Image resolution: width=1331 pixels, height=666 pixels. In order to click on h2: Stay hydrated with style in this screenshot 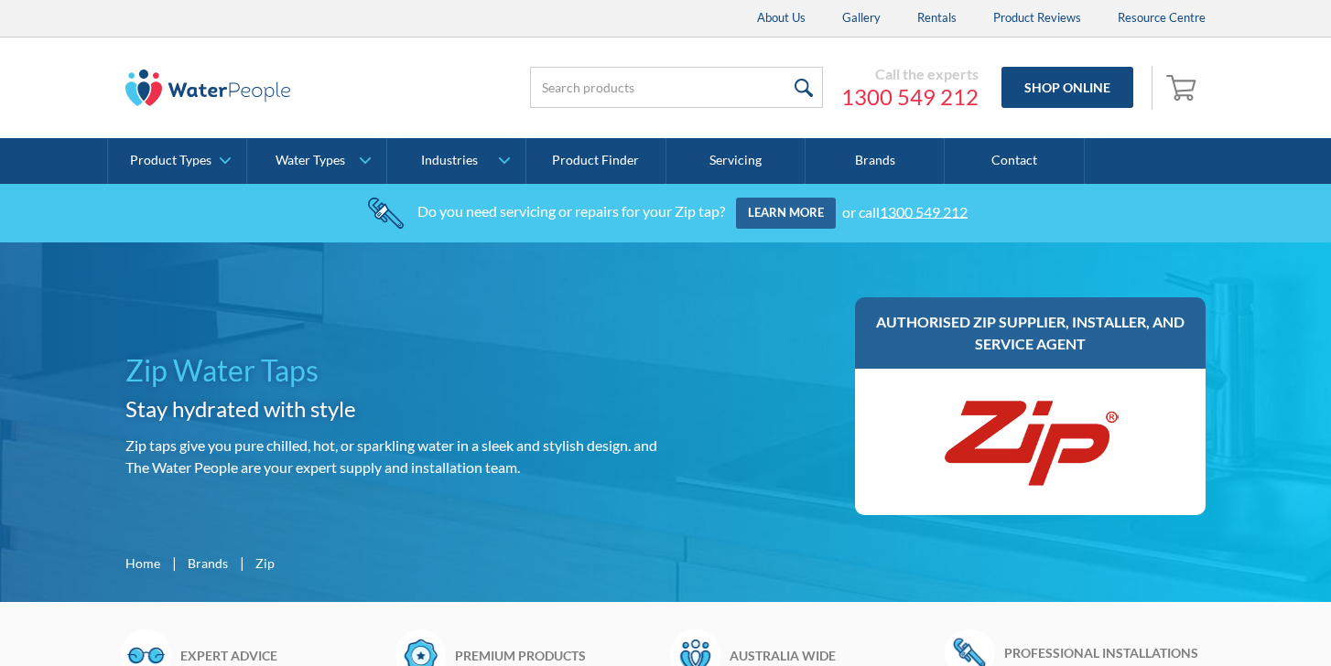, I will do `click(392, 409)`.